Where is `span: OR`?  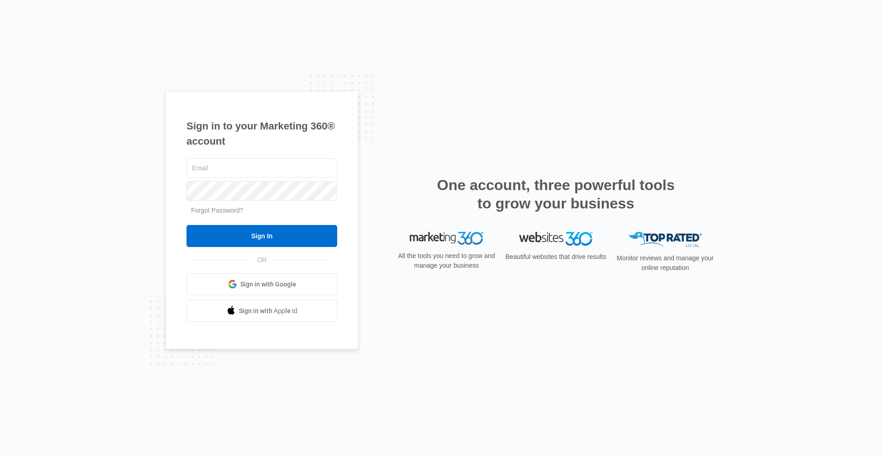 span: OR is located at coordinates (262, 260).